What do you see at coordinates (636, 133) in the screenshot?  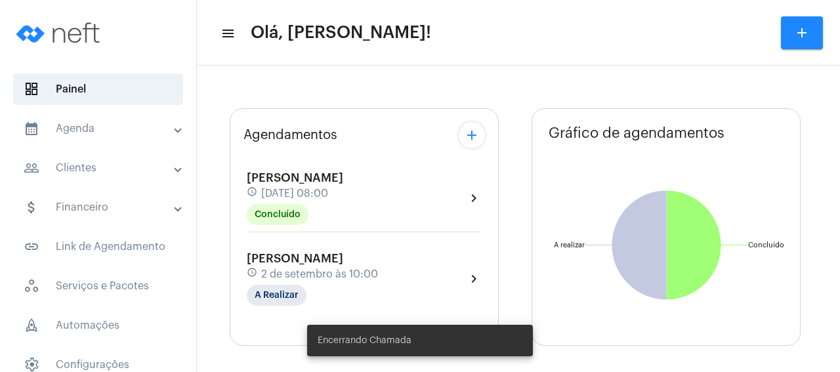 I see `span: Gráfico de agendamentos` at bounding box center [636, 133].